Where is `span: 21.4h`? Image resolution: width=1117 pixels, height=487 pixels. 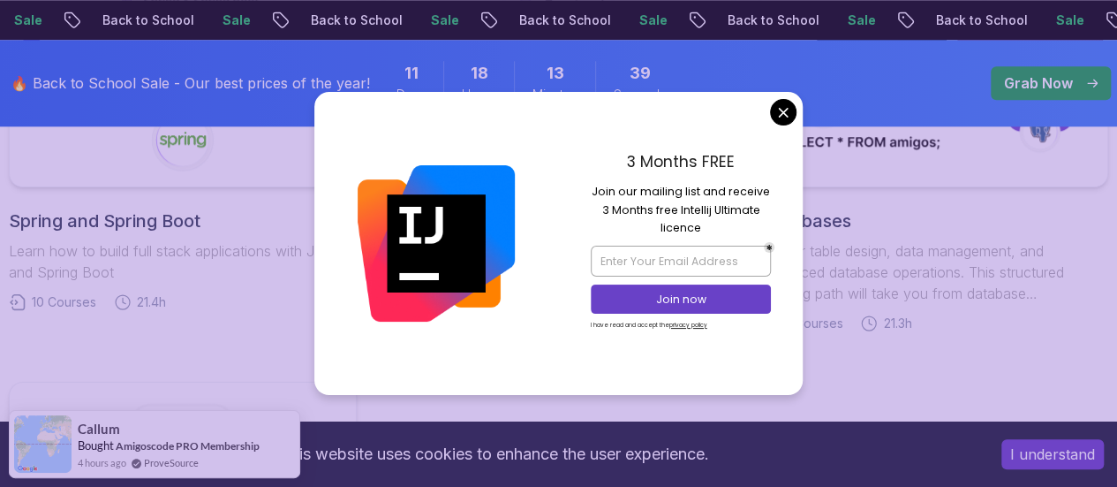 span: 21.4h is located at coordinates (151, 302).